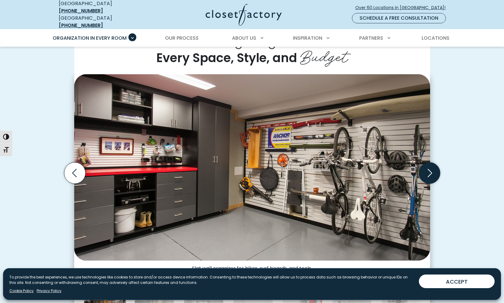 The image size is (504, 303). I want to click on span: Locations, so click(435, 38).